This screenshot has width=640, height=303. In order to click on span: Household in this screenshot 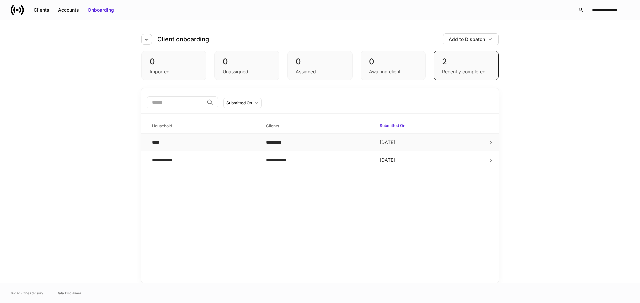, I will do `click(204, 126)`.